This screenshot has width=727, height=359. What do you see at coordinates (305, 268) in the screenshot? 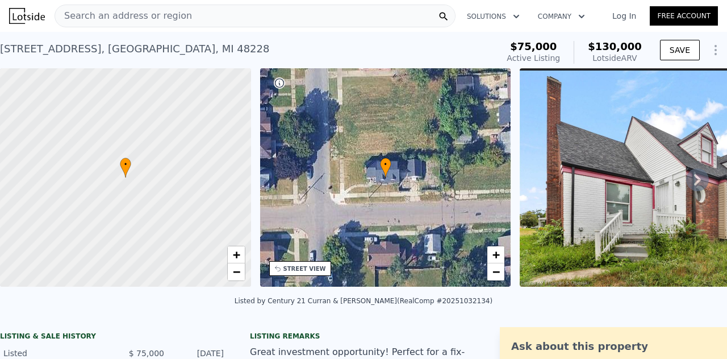
I see `div: STREET VIEW` at bounding box center [305, 268].